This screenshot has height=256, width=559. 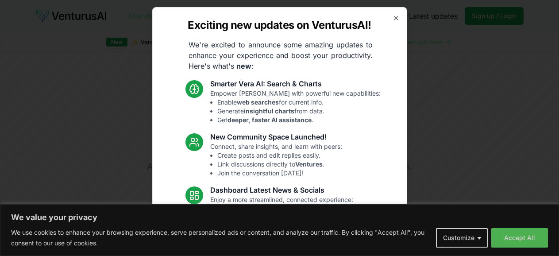 I want to click on li: Enable for current info., so click(x=299, y=102).